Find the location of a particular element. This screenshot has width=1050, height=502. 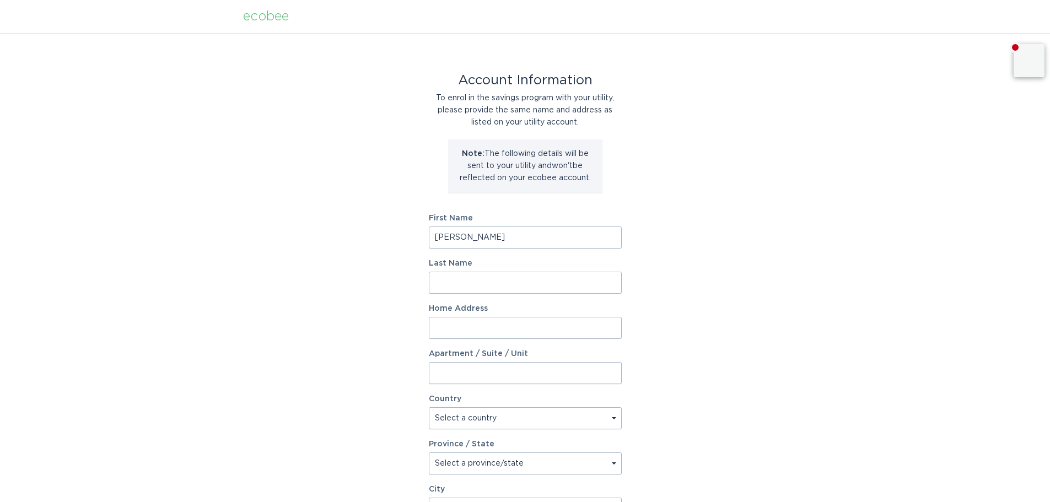

div: Account Information is located at coordinates (525, 80).